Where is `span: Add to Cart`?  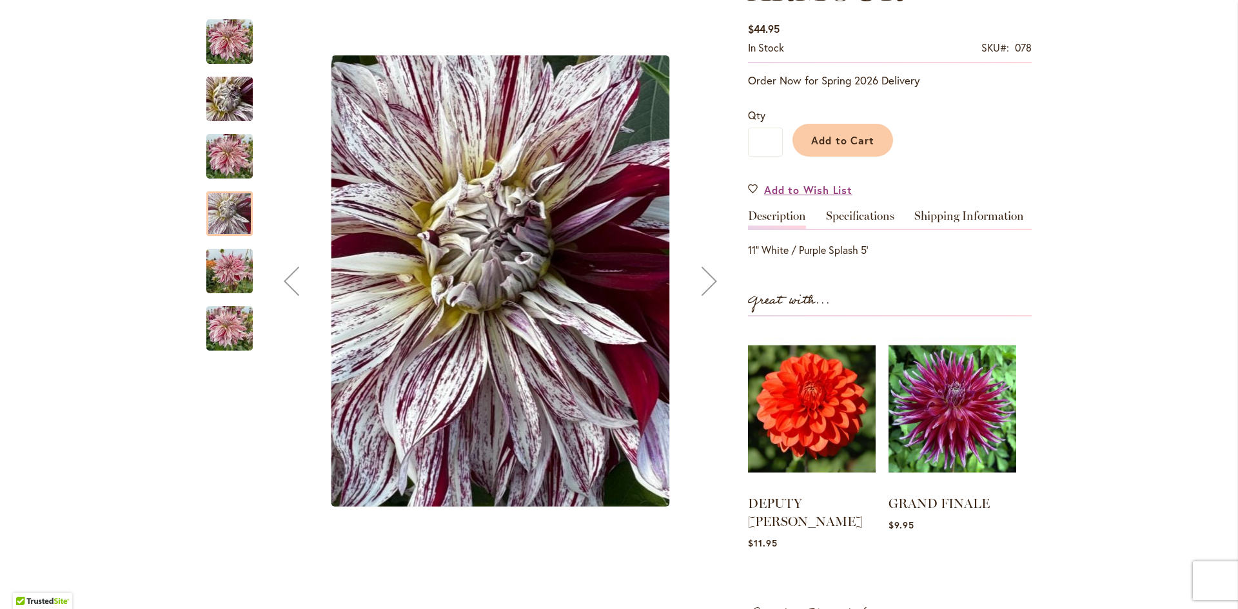
span: Add to Cart is located at coordinates (842, 140).